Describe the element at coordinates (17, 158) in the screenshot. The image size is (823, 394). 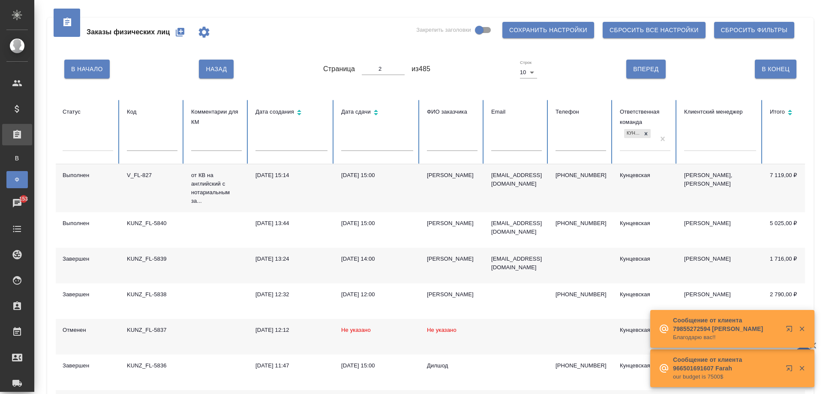
I see `span: В` at that location.